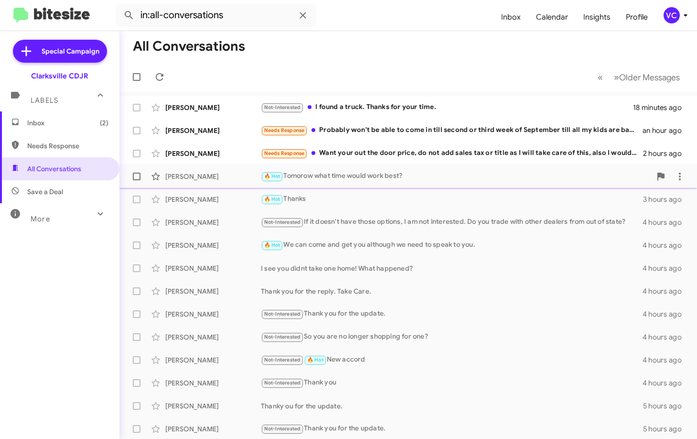 The width and height of the screenshot is (697, 439). What do you see at coordinates (672, 15) in the screenshot?
I see `div: VC` at bounding box center [672, 15].